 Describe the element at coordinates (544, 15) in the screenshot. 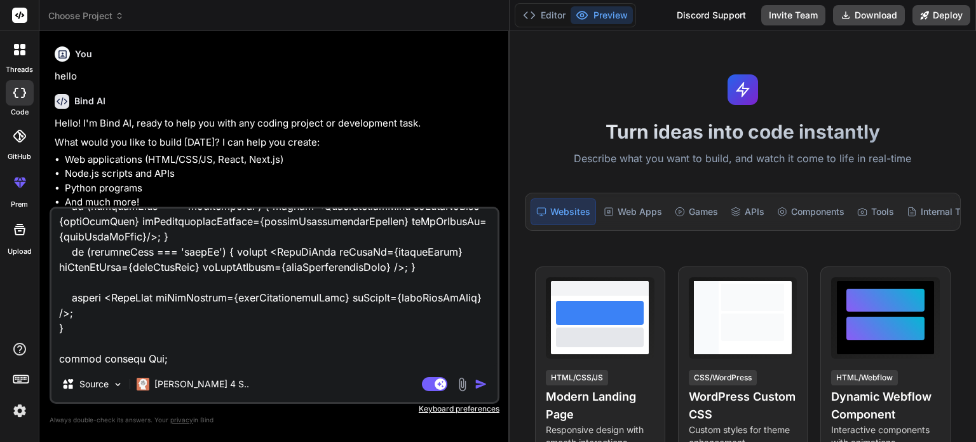

I see `button: Editor` at that location.